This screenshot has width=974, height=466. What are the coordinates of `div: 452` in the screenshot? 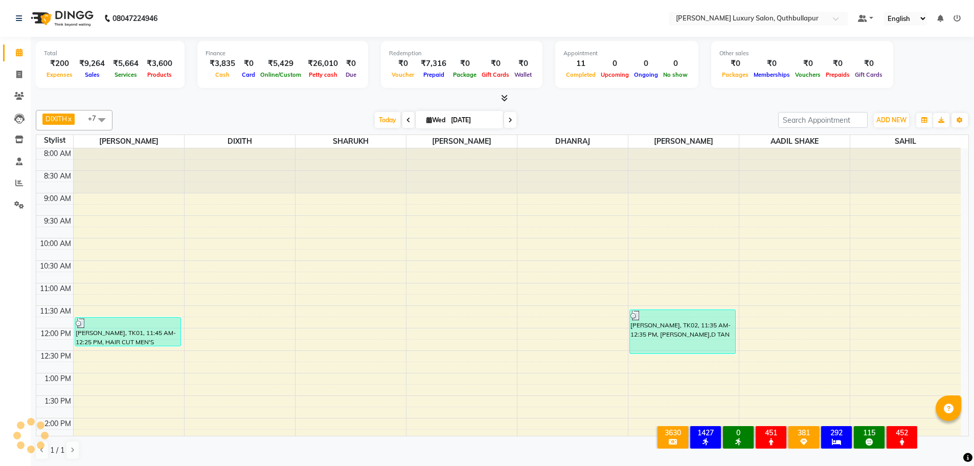 It's located at (902, 433).